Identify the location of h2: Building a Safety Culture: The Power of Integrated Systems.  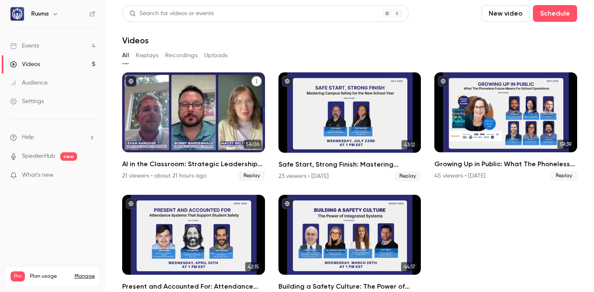
(349, 287).